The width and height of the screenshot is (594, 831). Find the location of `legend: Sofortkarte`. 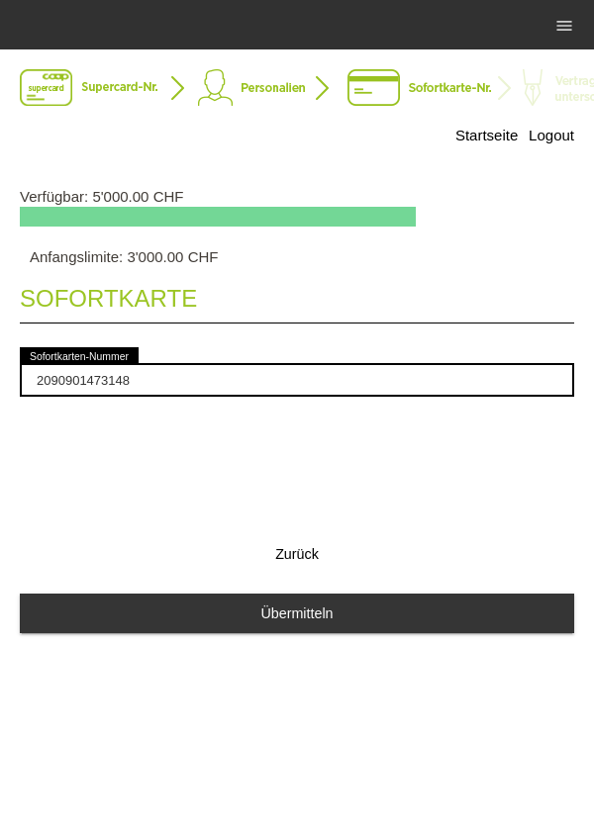

legend: Sofortkarte is located at coordinates (297, 294).